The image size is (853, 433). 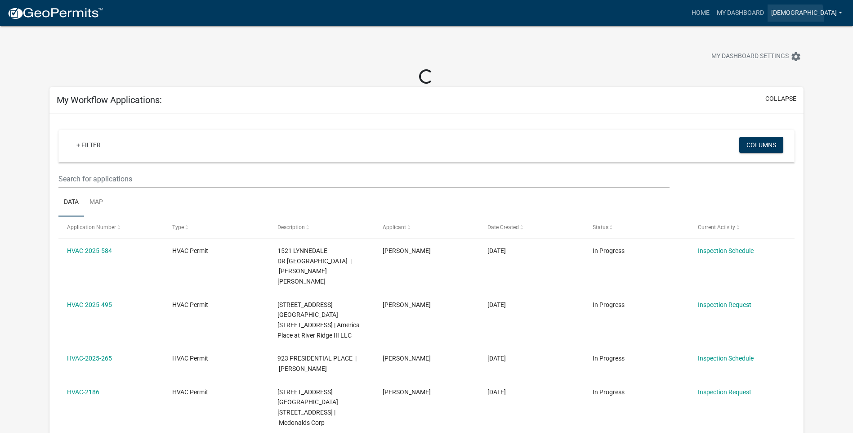 What do you see at coordinates (364, 179) in the screenshot?
I see `input: Search for applications` at bounding box center [364, 179].